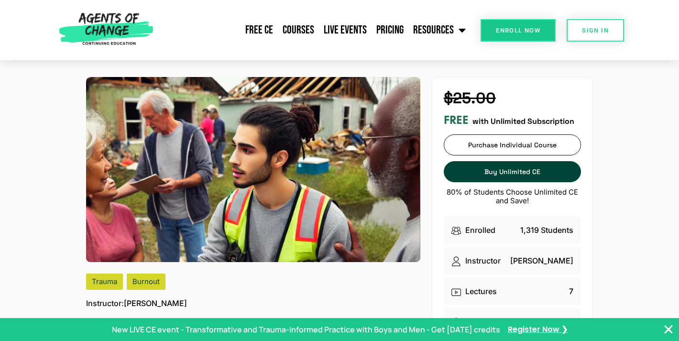 This screenshot has width=679, height=341. Describe the element at coordinates (513, 120) in the screenshot. I see `div: with Unlimited Subscription` at that location.